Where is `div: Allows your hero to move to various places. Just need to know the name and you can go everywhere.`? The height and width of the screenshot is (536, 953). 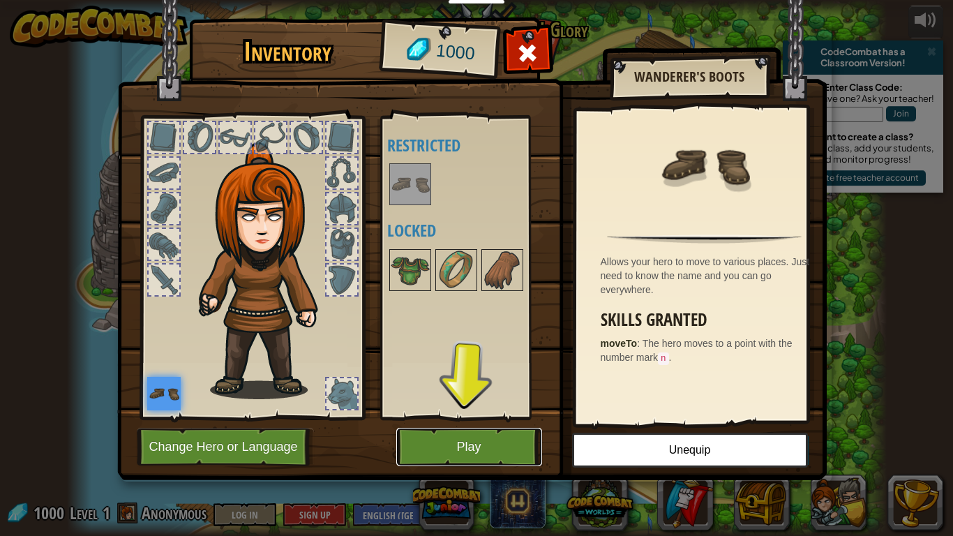
div: Allows your hero to move to various places. Just need to know the name and you can go everywhere. is located at coordinates (708, 276).